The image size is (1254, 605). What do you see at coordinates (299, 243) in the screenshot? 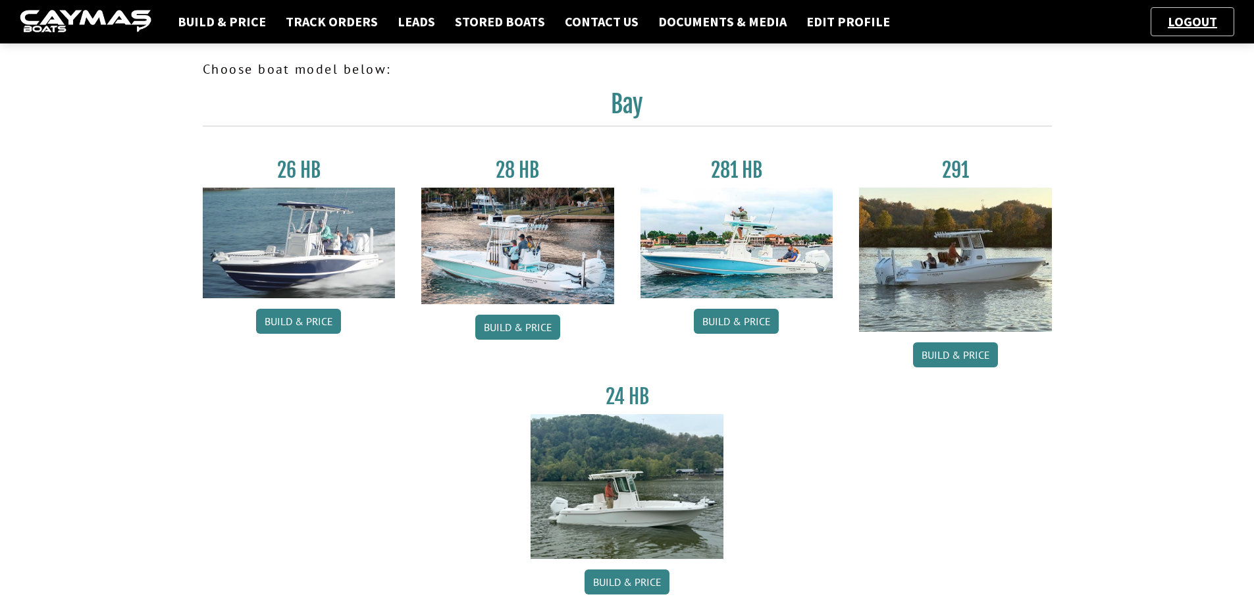
I see `img: 26_new_photo_resized.jpg` at bounding box center [299, 243].